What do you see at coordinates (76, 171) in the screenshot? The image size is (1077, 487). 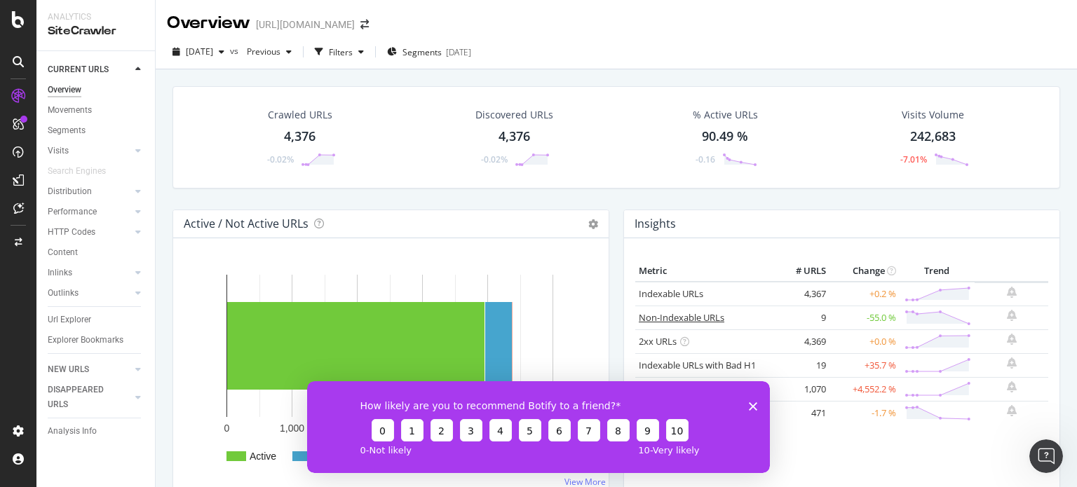 I see `div: Search Engines` at bounding box center [76, 171].